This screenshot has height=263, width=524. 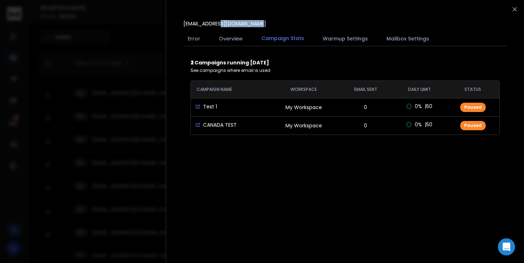 What do you see at coordinates (230, 107) in the screenshot?
I see `td: Test 1` at bounding box center [230, 107].